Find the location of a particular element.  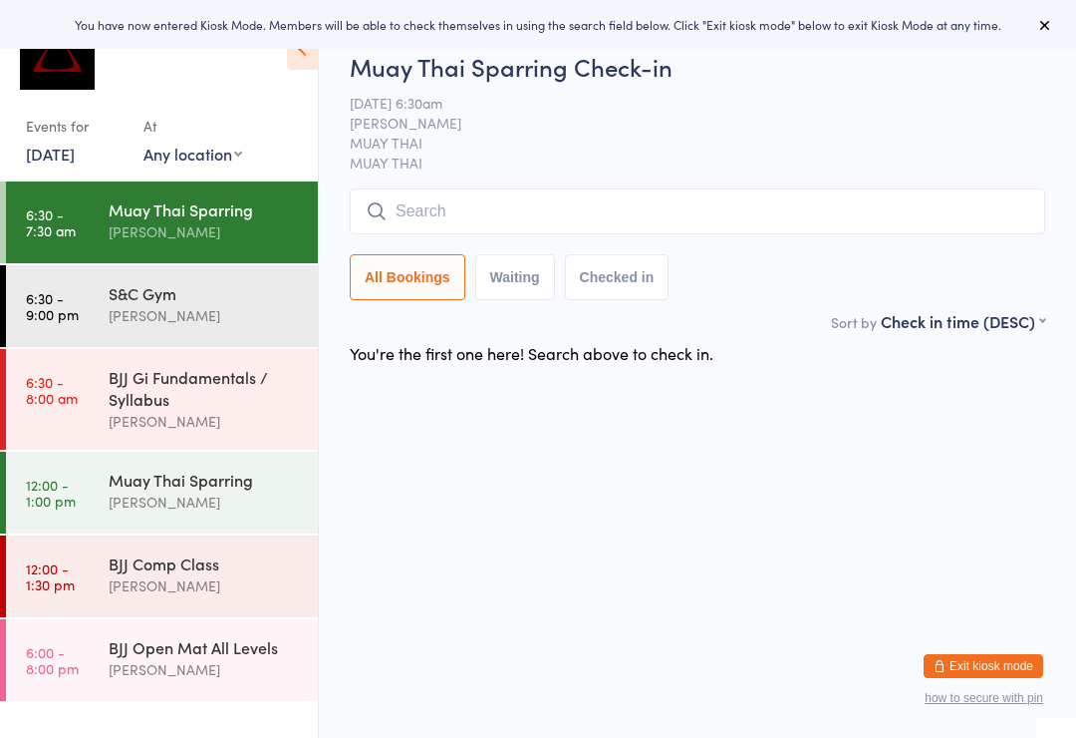

div: BJJ Open Mat All Levels is located at coordinates (204, 647).